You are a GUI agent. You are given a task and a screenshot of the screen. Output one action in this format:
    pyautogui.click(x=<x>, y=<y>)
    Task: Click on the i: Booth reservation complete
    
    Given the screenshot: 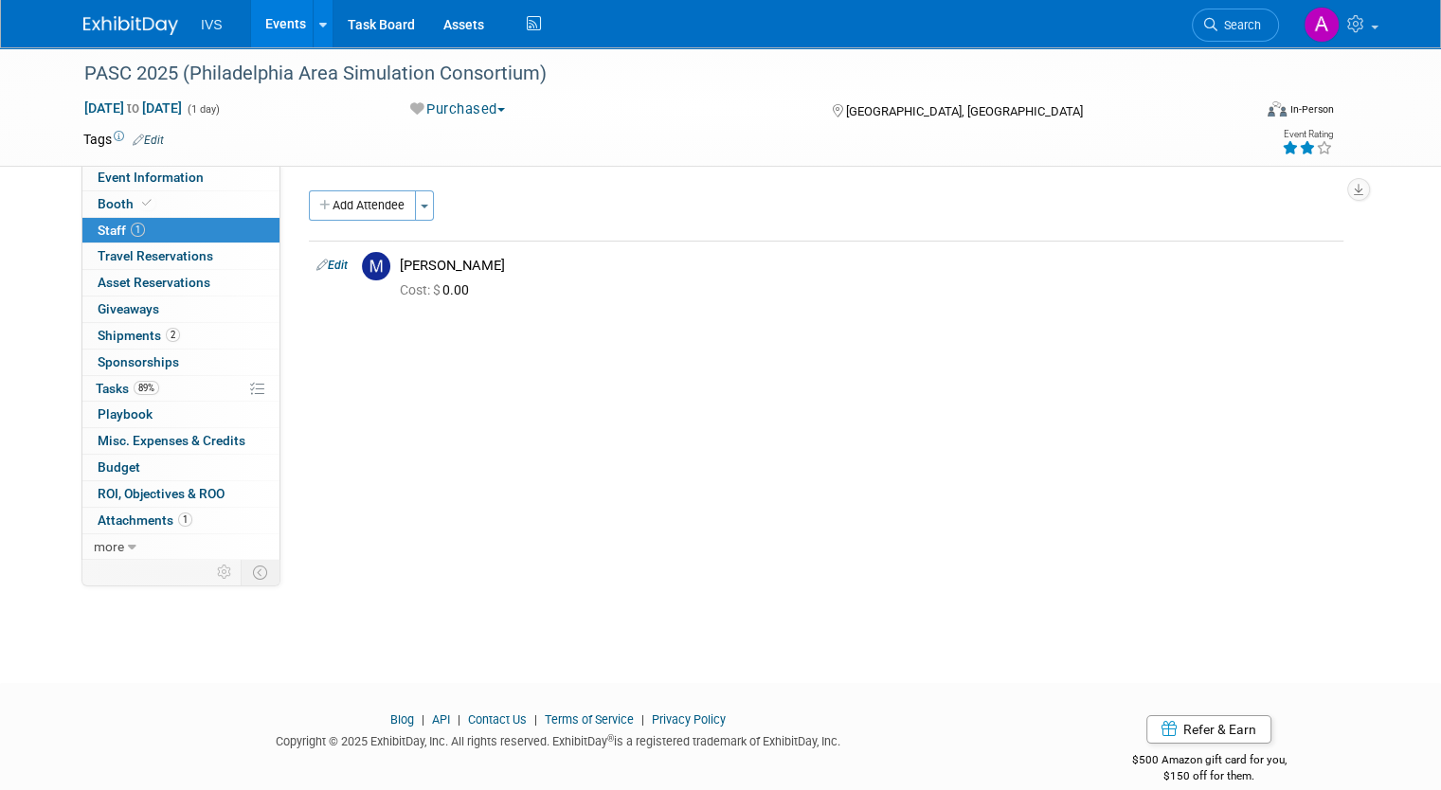 What is the action you would take?
    pyautogui.click(x=147, y=203)
    